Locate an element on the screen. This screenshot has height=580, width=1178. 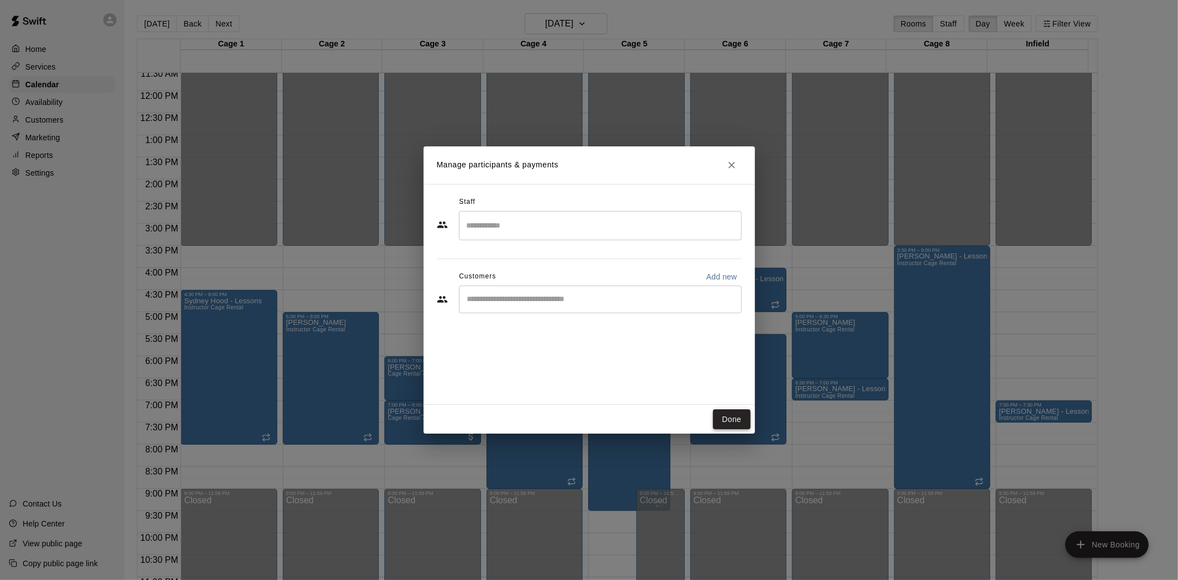
div: Search staff is located at coordinates (600, 225).